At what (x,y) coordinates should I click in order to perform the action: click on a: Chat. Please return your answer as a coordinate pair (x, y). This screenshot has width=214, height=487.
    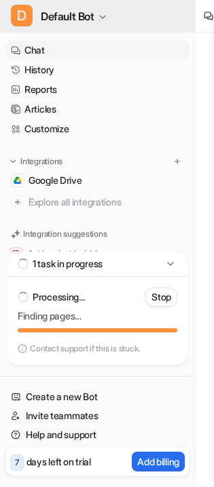
    Looking at the image, I should click on (97, 50).